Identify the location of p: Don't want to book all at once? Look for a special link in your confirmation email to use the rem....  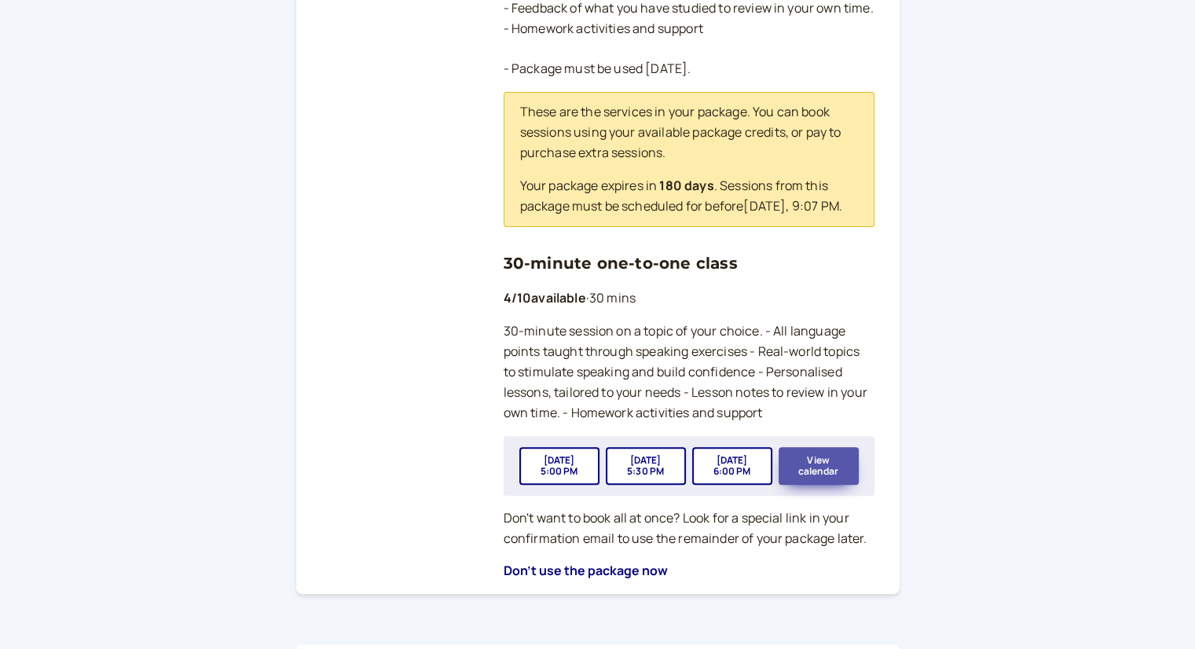
(689, 529).